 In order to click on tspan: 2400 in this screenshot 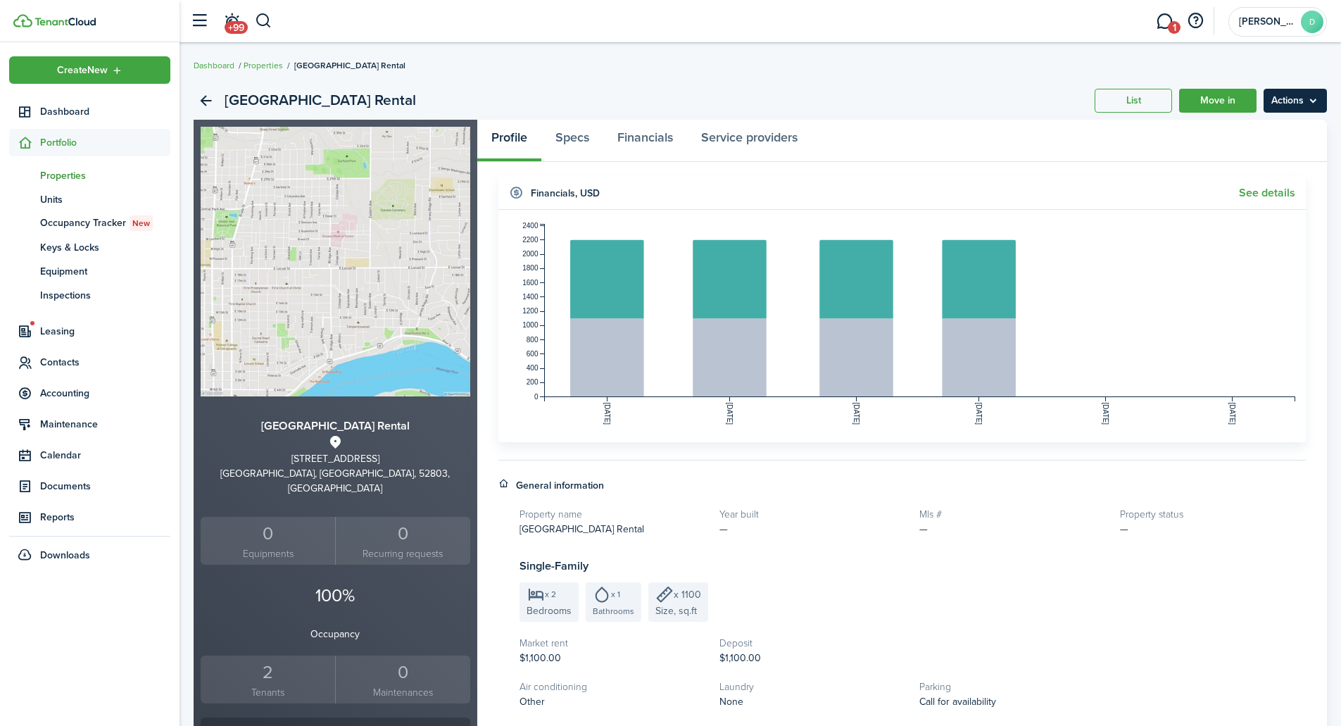, I will do `click(530, 225)`.